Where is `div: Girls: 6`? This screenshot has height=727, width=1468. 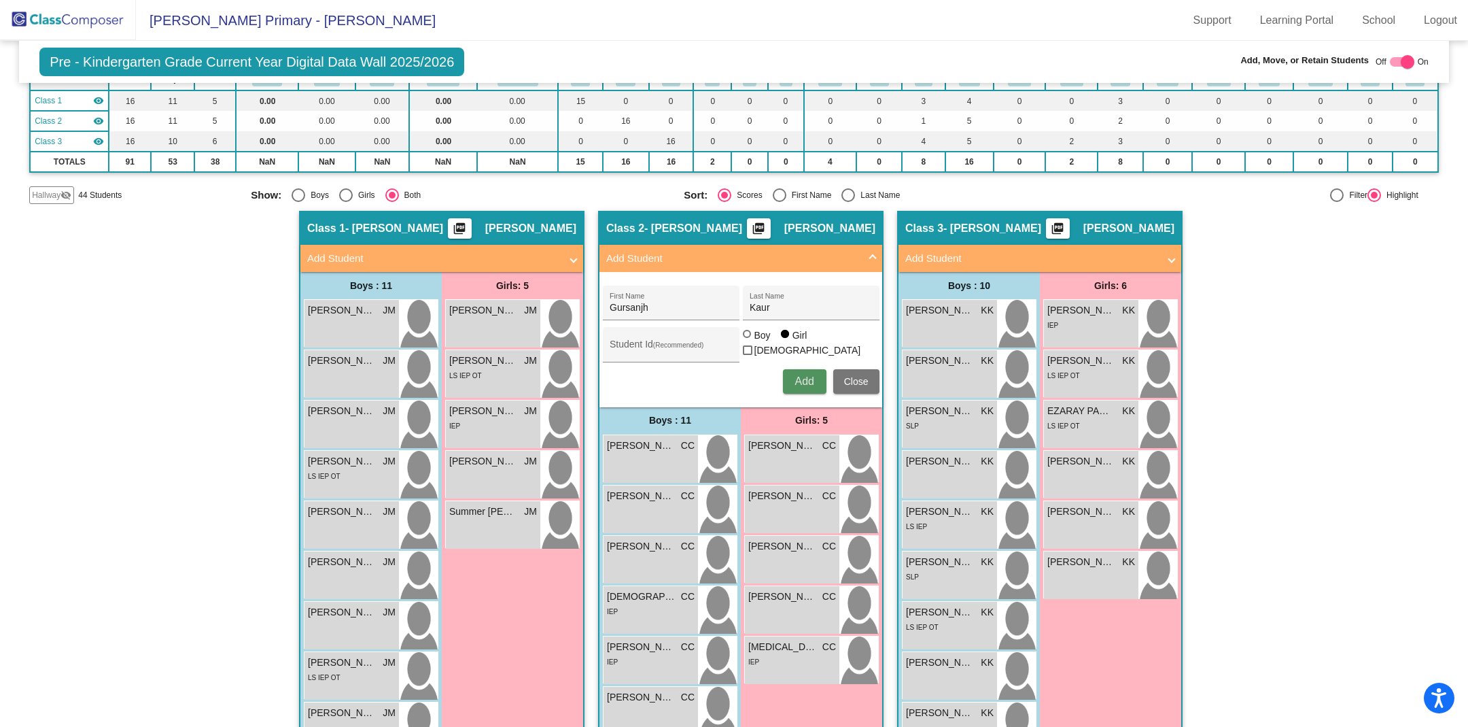
div: Girls: 6 is located at coordinates (1111, 286).